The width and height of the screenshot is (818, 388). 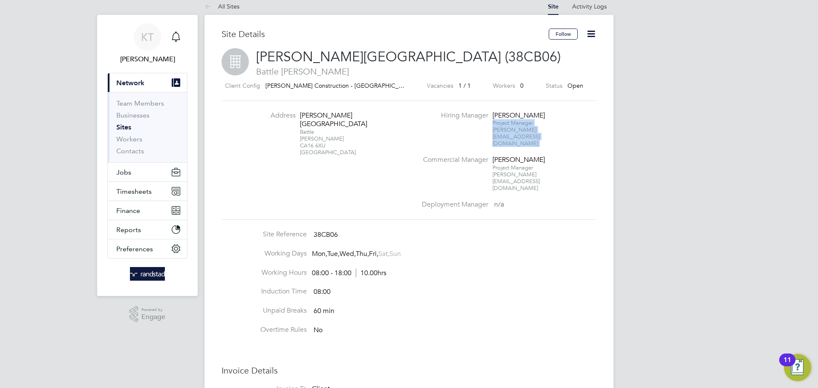 I want to click on a: Contacts, so click(x=130, y=151).